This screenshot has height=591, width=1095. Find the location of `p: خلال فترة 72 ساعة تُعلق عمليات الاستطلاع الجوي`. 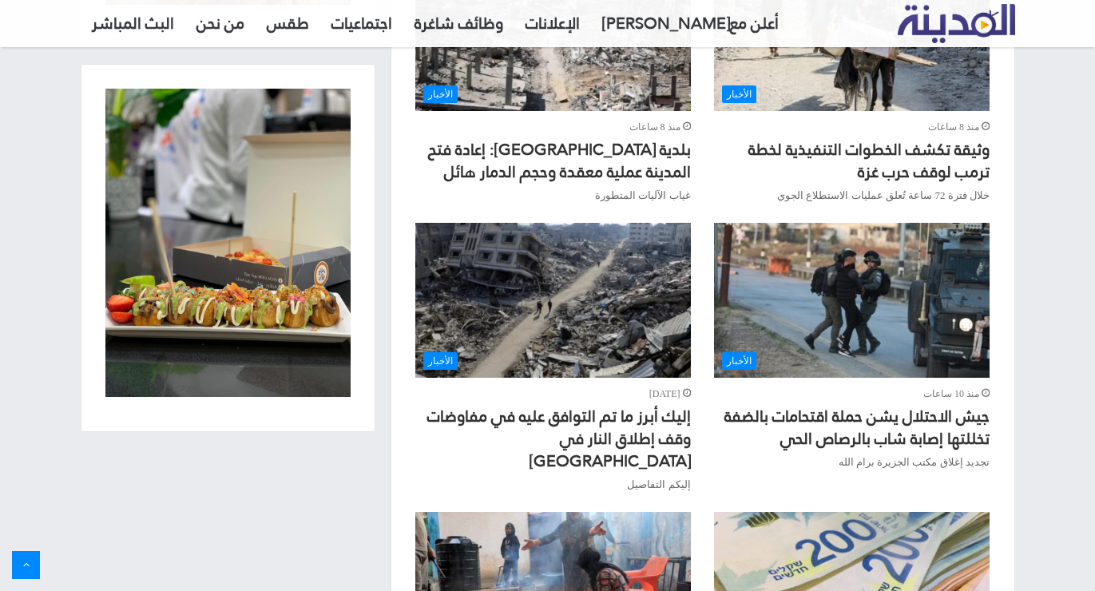

p: خلال فترة 72 ساعة تُعلق عمليات الاستطلاع الجوي is located at coordinates (852, 195).